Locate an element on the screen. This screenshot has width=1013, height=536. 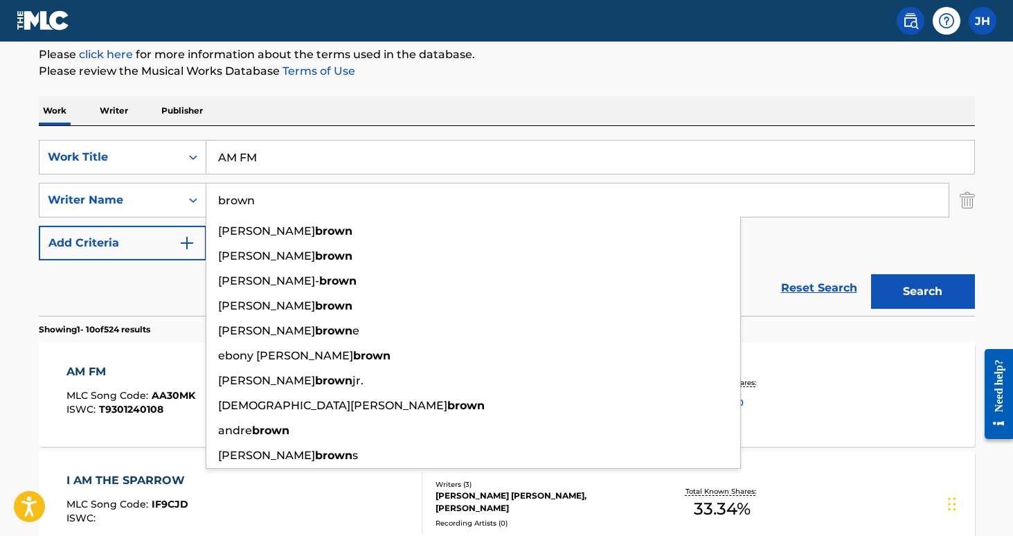
img: 9d2ae6d4665cec9f34b9.svg is located at coordinates (187, 243).